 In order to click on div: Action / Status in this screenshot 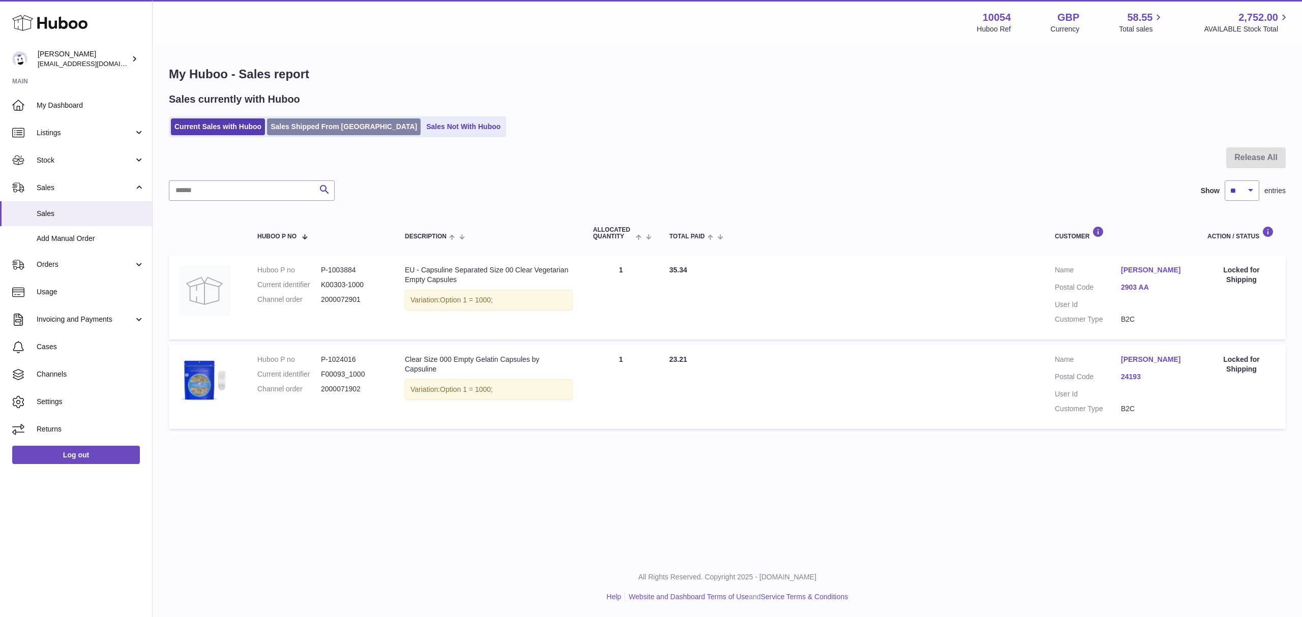, I will do `click(1241, 233)`.